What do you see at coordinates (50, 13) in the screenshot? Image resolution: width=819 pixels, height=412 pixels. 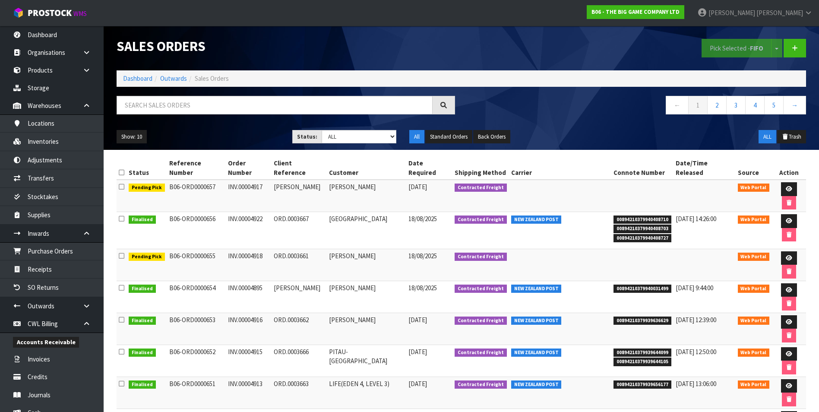 I see `span: ProStock` at bounding box center [50, 13].